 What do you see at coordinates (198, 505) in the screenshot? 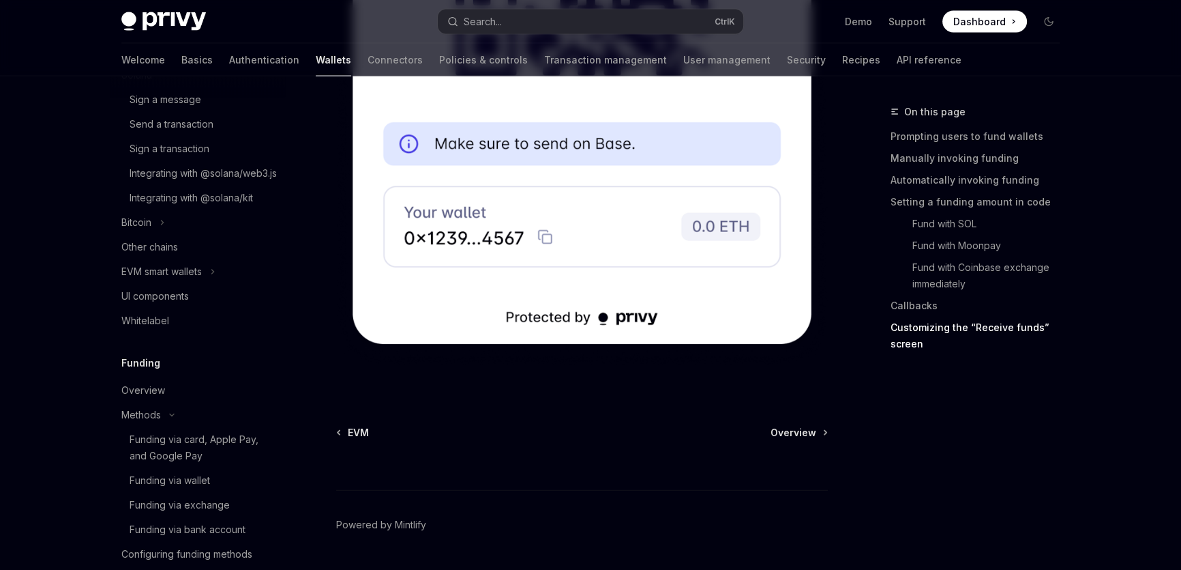
I see `a: Funding via exchange` at bounding box center [198, 505].